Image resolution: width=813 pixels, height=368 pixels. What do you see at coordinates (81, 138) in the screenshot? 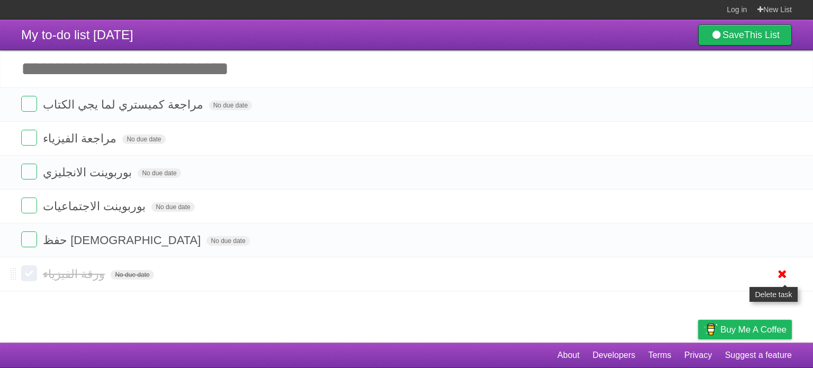
I see `span: مراجعة الفيزياء` at bounding box center [81, 138].